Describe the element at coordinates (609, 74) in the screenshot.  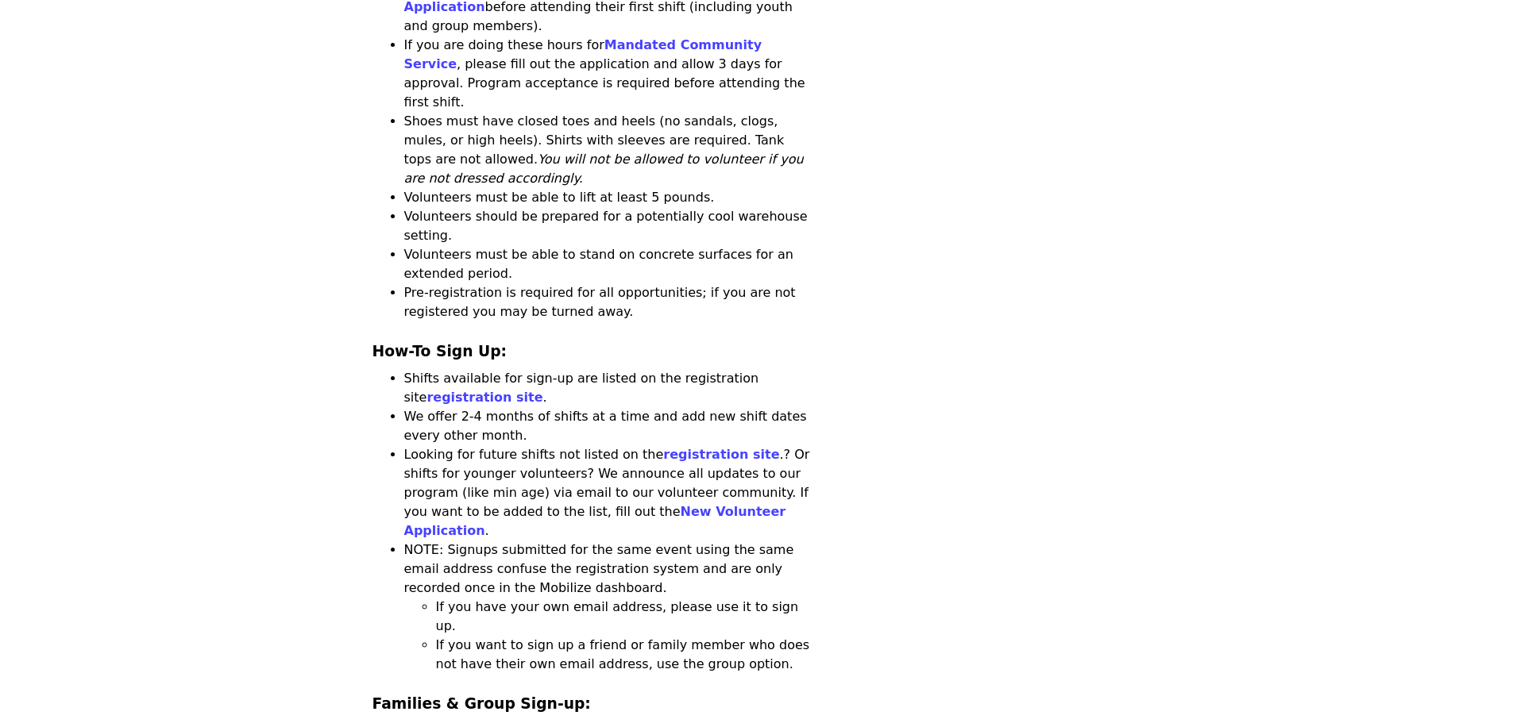
I see `li: If you are doing these hours for , please fill out the application and allow 3 days for approval....` at that location.